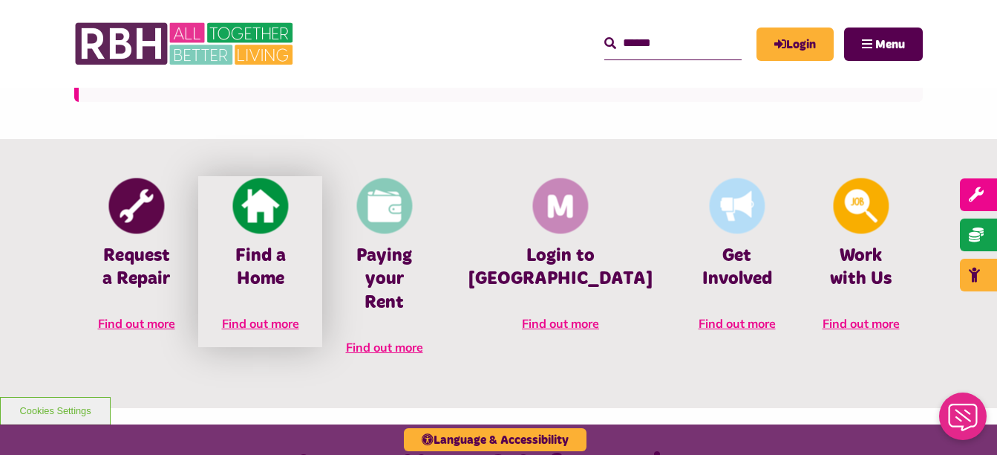 Image resolution: width=997 pixels, height=455 pixels. What do you see at coordinates (495, 439) in the screenshot?
I see `button: Language & Accessibility` at bounding box center [495, 439].